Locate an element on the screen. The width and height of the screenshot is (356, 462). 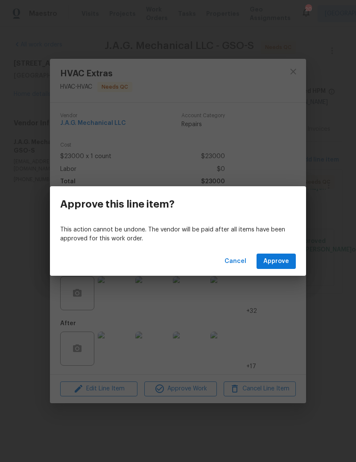
span: Cancel is located at coordinates (235, 261).